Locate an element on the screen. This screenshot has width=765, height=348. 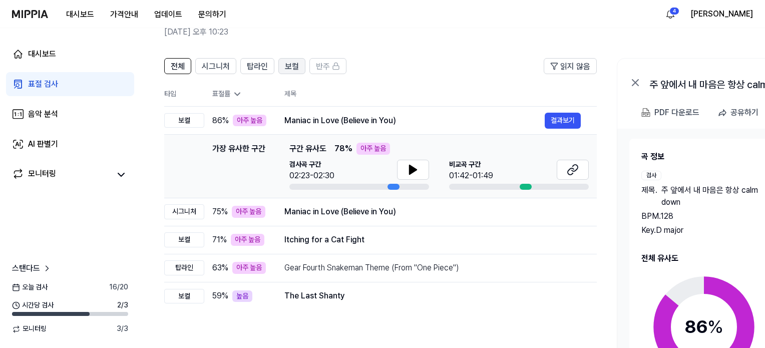
div: 가장 유사한 구간 is located at coordinates (239, 166).